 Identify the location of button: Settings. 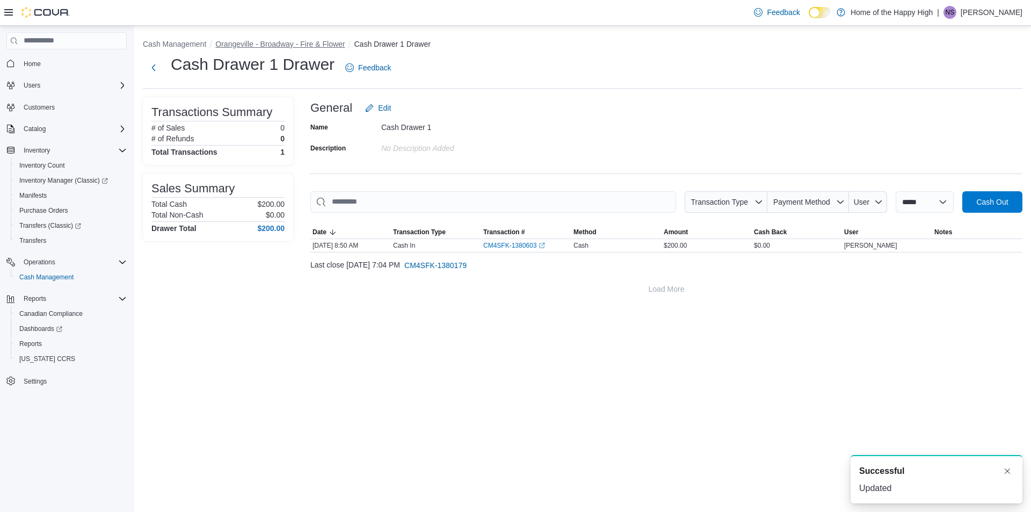
(67, 380).